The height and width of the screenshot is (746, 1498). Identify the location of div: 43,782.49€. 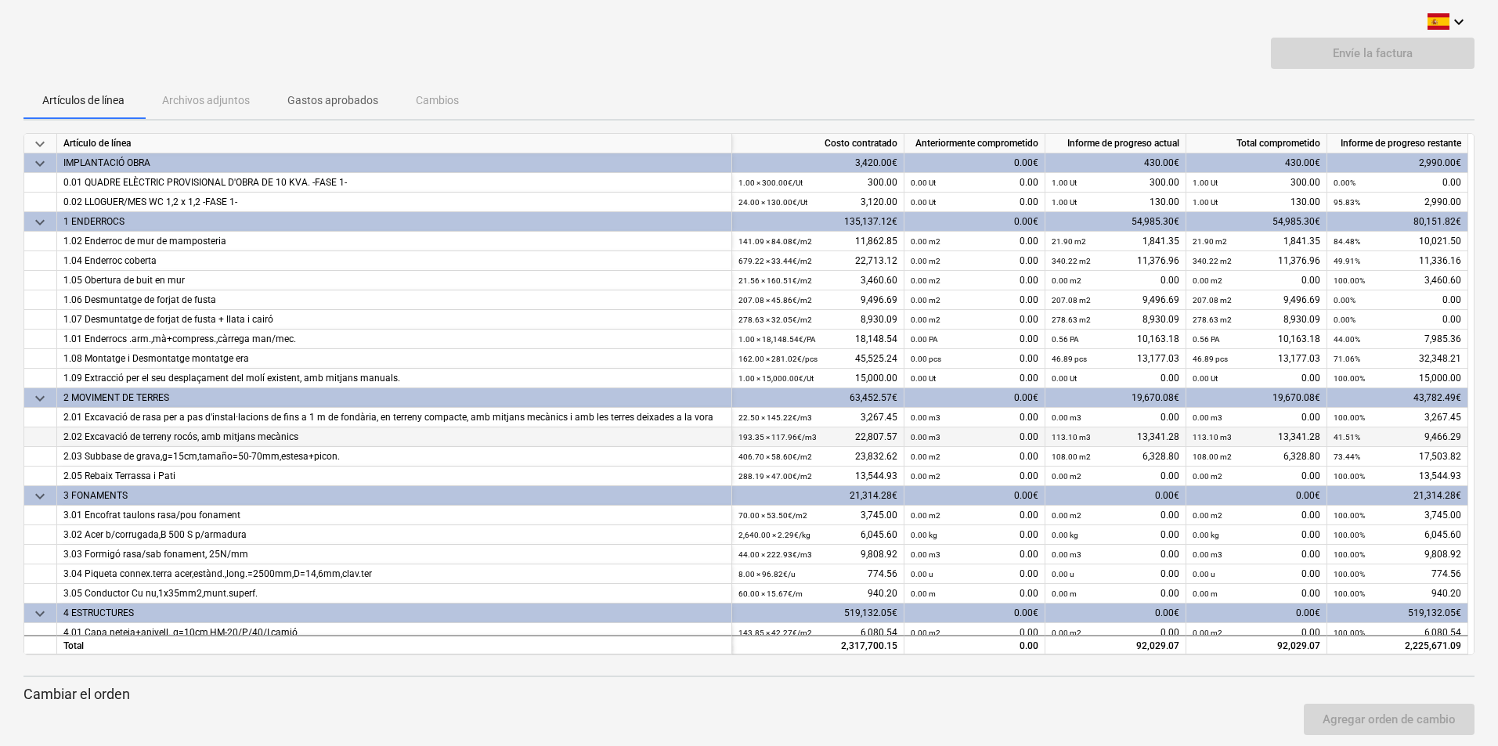
(1397, 398).